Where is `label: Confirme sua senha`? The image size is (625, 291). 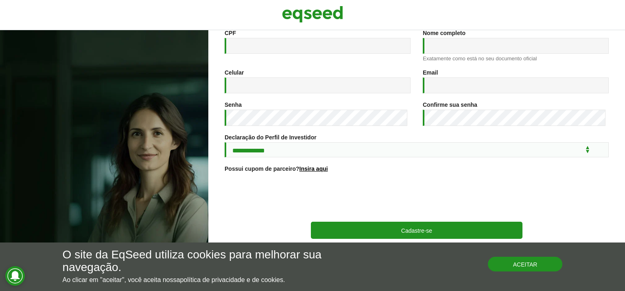
label: Confirme sua senha is located at coordinates (450, 105).